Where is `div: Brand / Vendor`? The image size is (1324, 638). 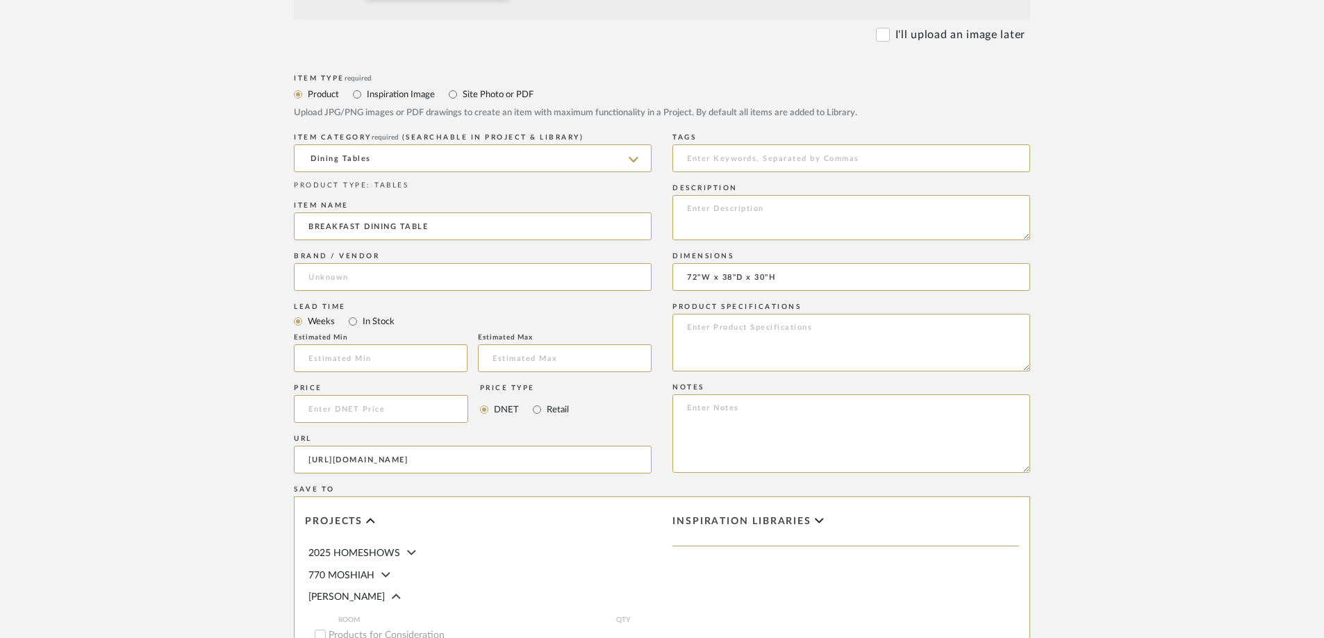
div: Brand / Vendor is located at coordinates (472, 256).